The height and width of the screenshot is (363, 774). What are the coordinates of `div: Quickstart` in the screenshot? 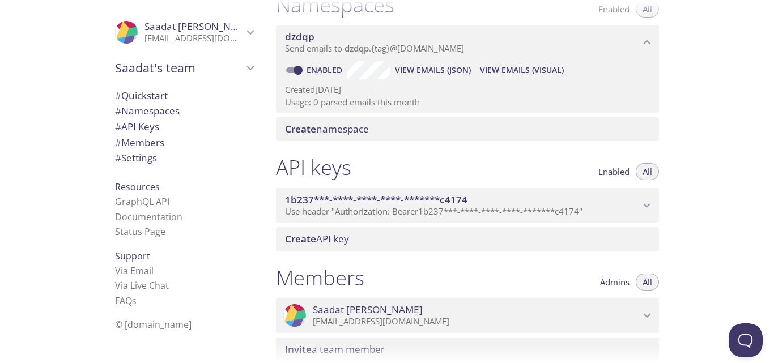 It's located at (184, 96).